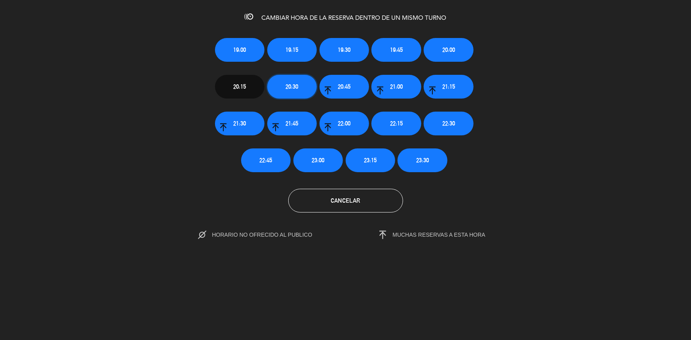  I want to click on button: 20:00, so click(448, 50).